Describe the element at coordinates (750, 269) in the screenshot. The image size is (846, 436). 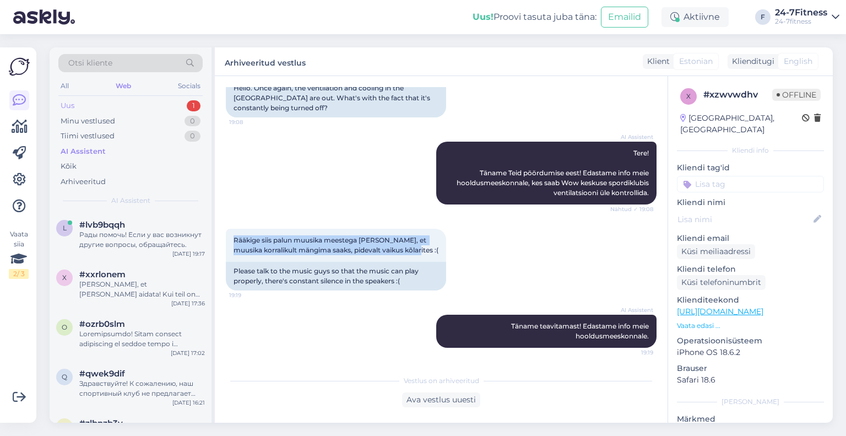
I see `p: Kliendi telefon` at that location.